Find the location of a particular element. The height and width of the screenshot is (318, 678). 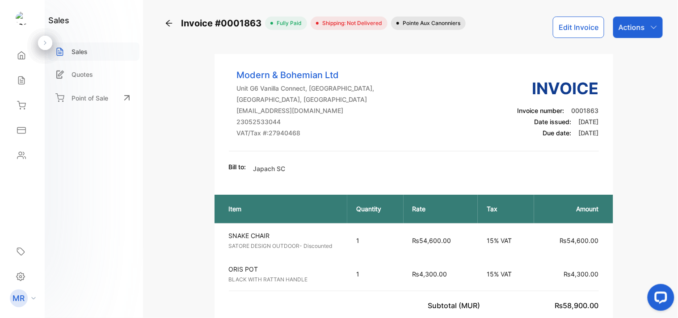

p: Quotes is located at coordinates (82, 74).